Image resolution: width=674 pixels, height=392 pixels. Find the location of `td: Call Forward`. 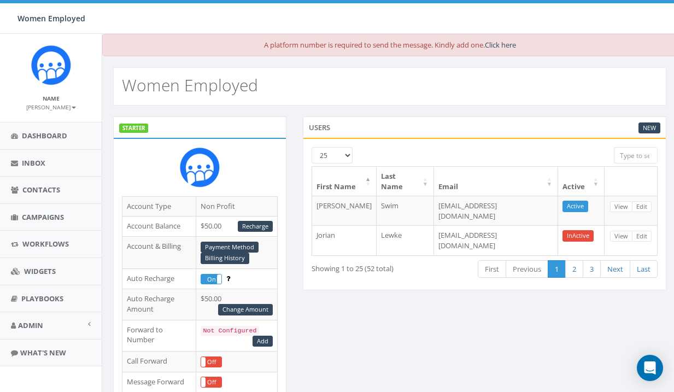

td: Call Forward is located at coordinates (159, 361).